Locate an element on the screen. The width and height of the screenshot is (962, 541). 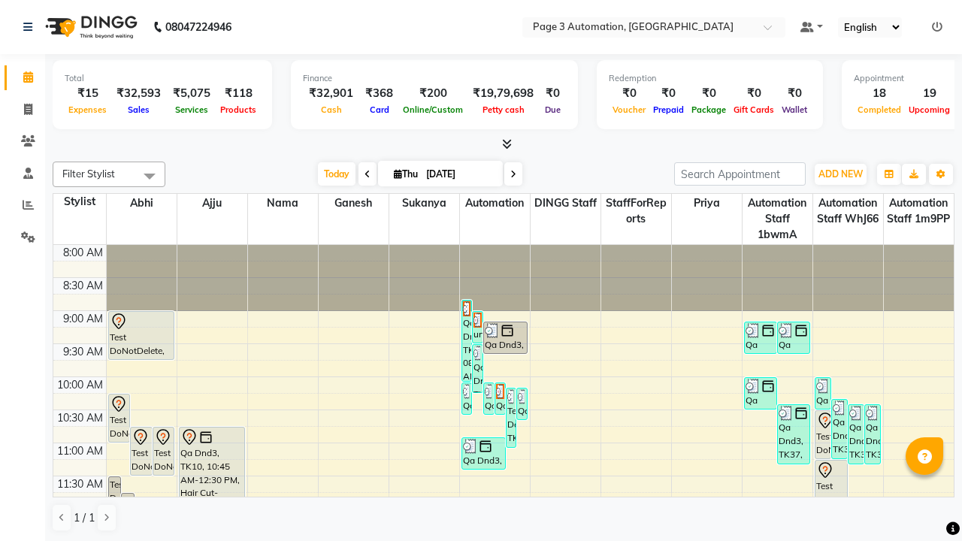
div: 11:30 AM is located at coordinates (80, 484).